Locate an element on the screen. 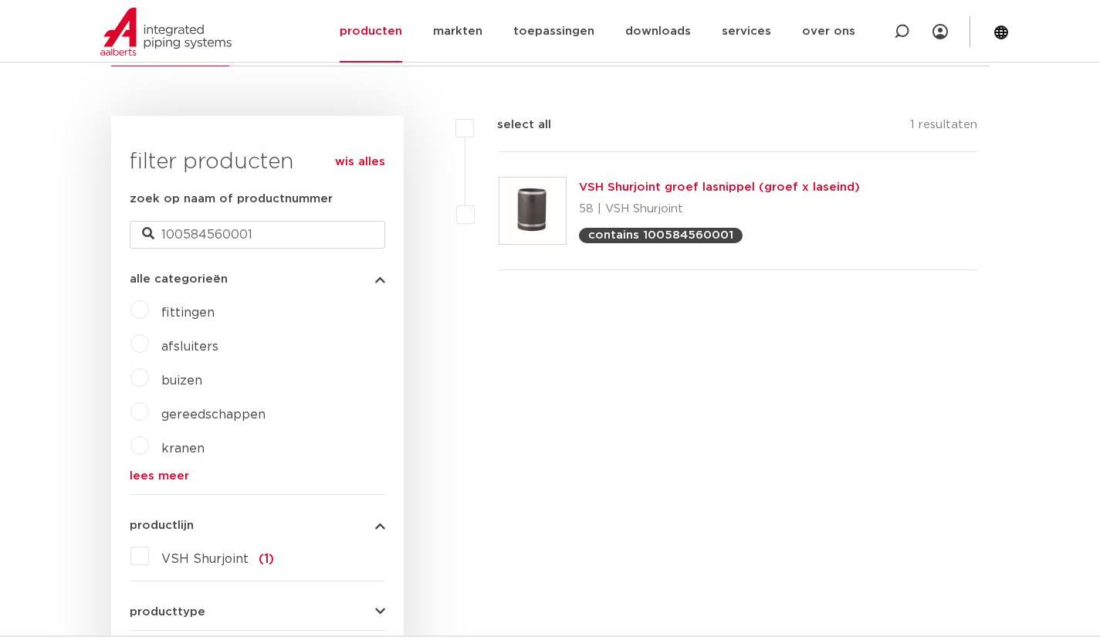 The width and height of the screenshot is (1100, 637). span: producttype is located at coordinates (167, 611).